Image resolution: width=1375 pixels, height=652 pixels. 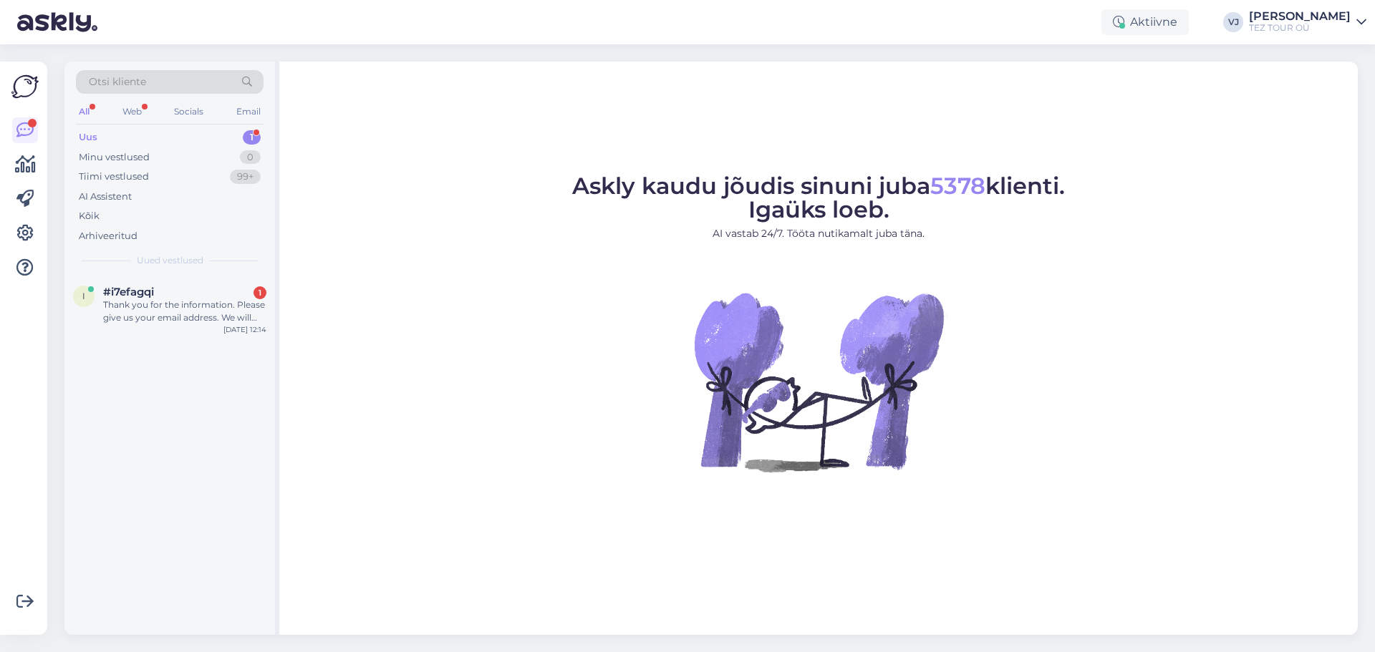 I want to click on div: Web, so click(x=132, y=112).